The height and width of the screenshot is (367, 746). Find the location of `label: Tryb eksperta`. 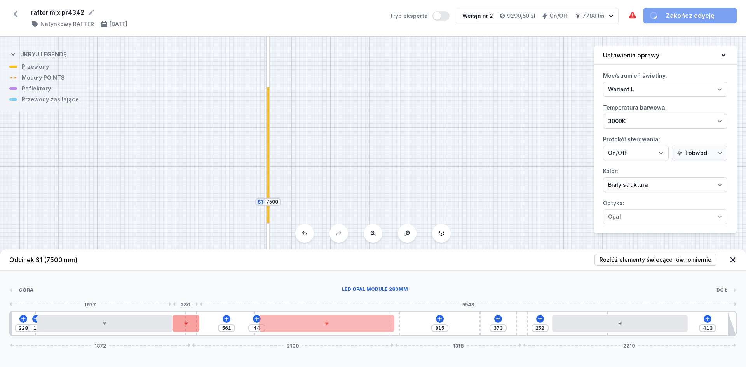

label: Tryb eksperta is located at coordinates (420, 16).